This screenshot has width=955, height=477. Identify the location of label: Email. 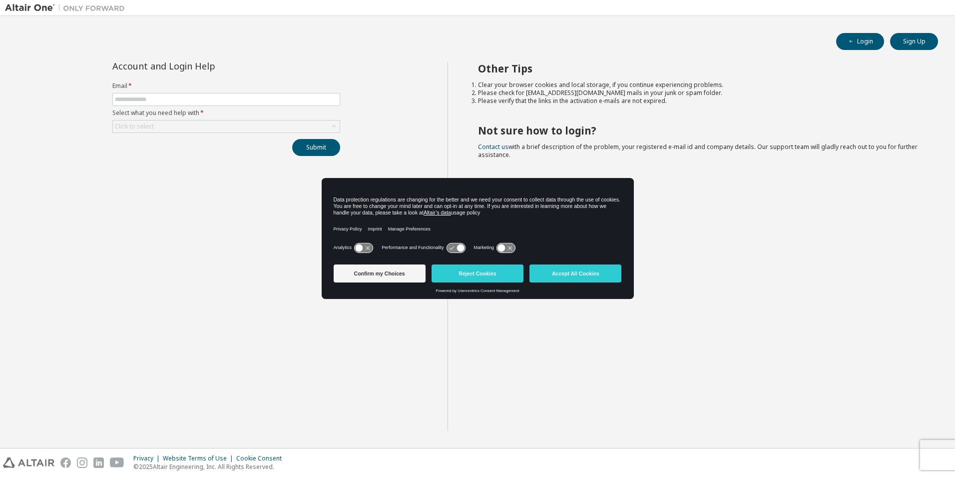
(226, 86).